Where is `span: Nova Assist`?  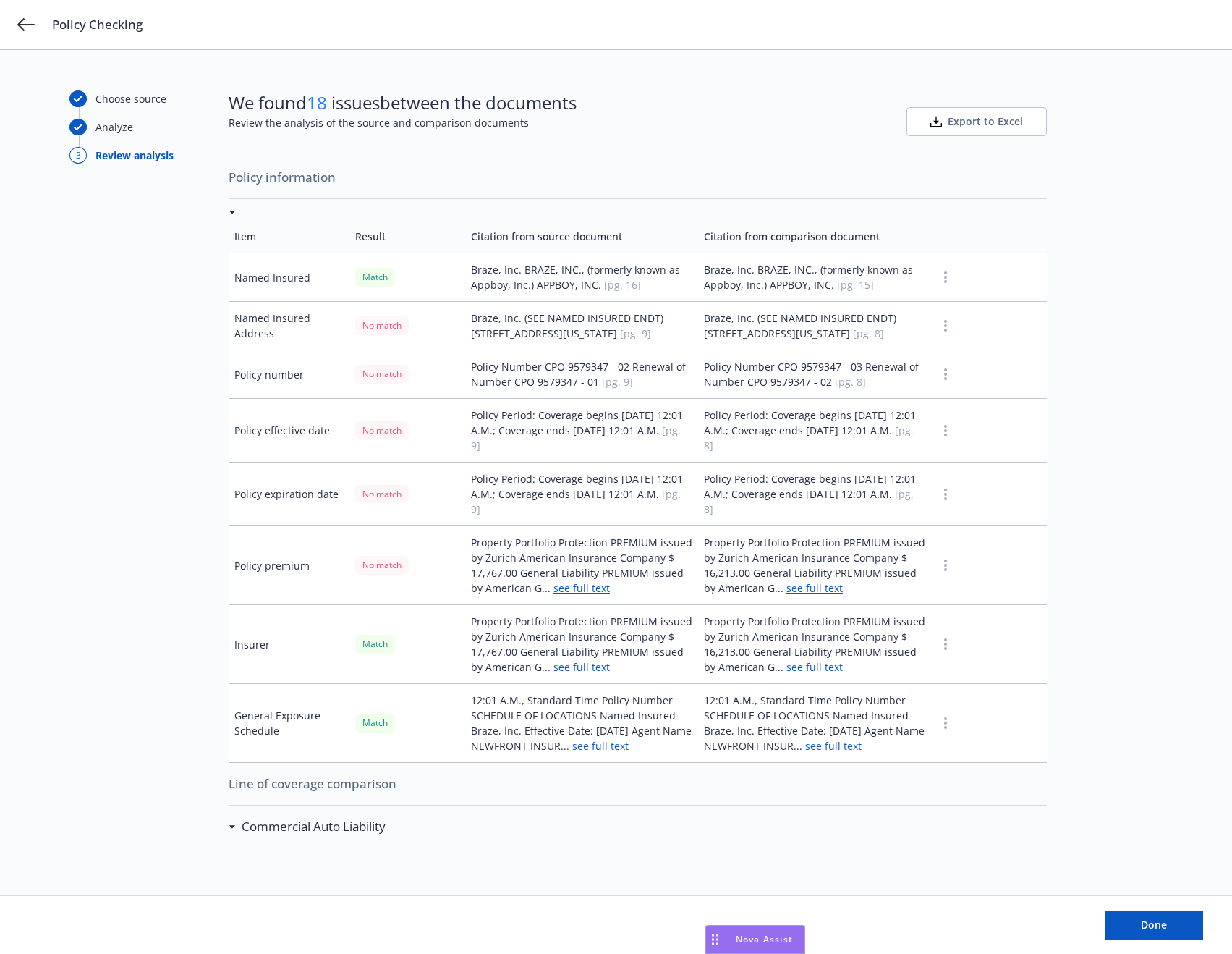 span: Nova Assist is located at coordinates (764, 939).